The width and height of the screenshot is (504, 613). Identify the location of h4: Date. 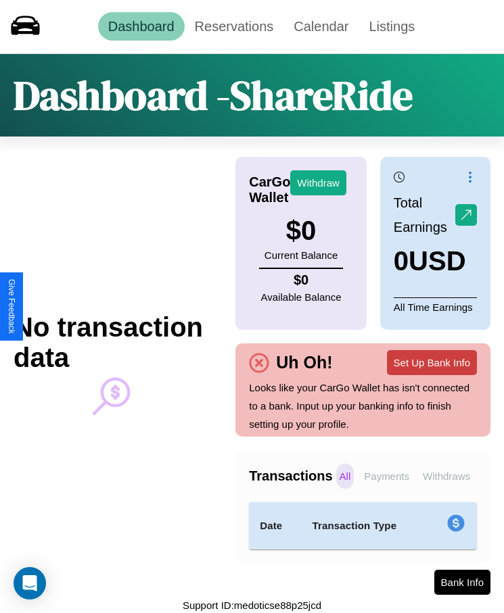
(274, 526).